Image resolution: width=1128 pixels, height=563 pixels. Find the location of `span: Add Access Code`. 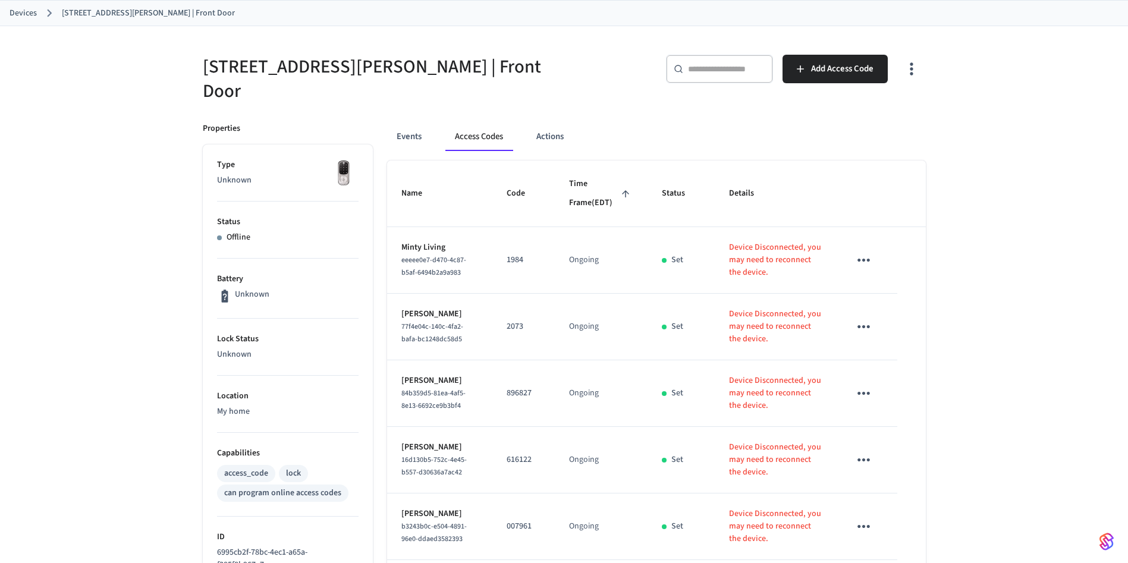

span: Add Access Code is located at coordinates (842, 69).